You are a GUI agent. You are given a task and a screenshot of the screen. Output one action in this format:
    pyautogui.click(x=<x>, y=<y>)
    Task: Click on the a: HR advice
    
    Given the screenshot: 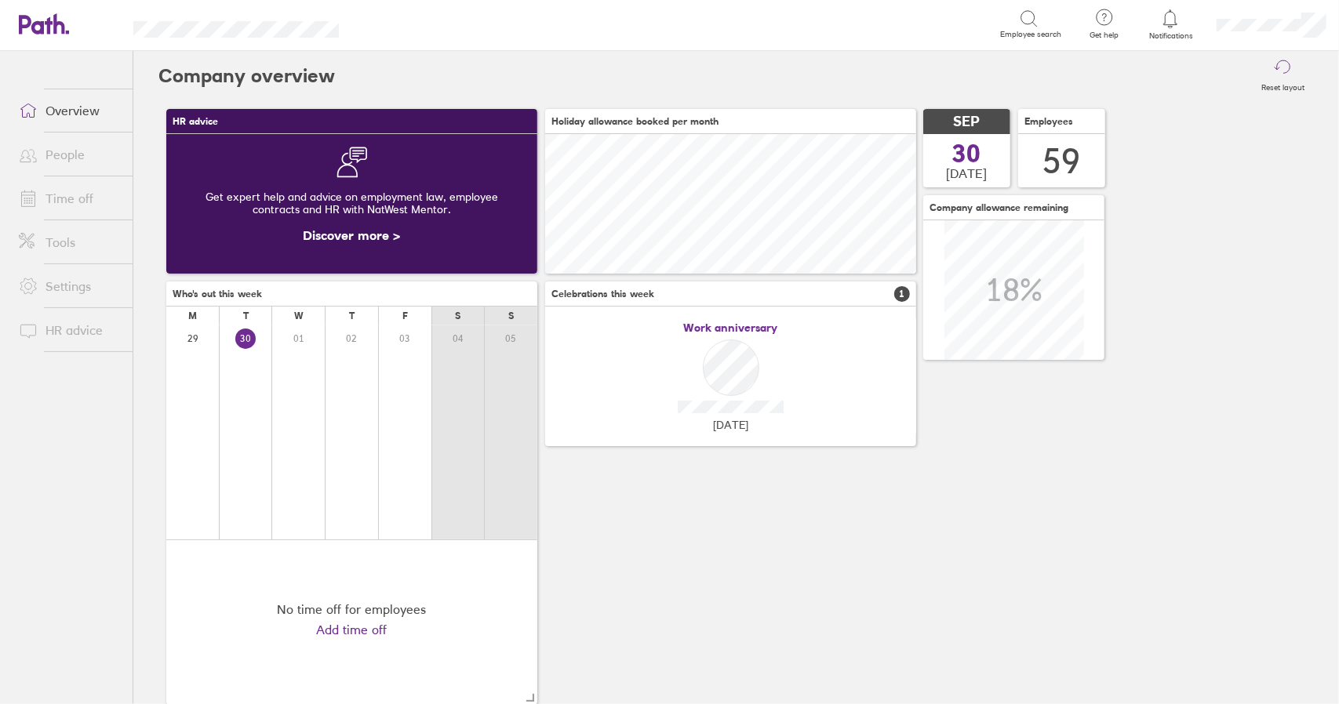 What is the action you would take?
    pyautogui.click(x=69, y=330)
    